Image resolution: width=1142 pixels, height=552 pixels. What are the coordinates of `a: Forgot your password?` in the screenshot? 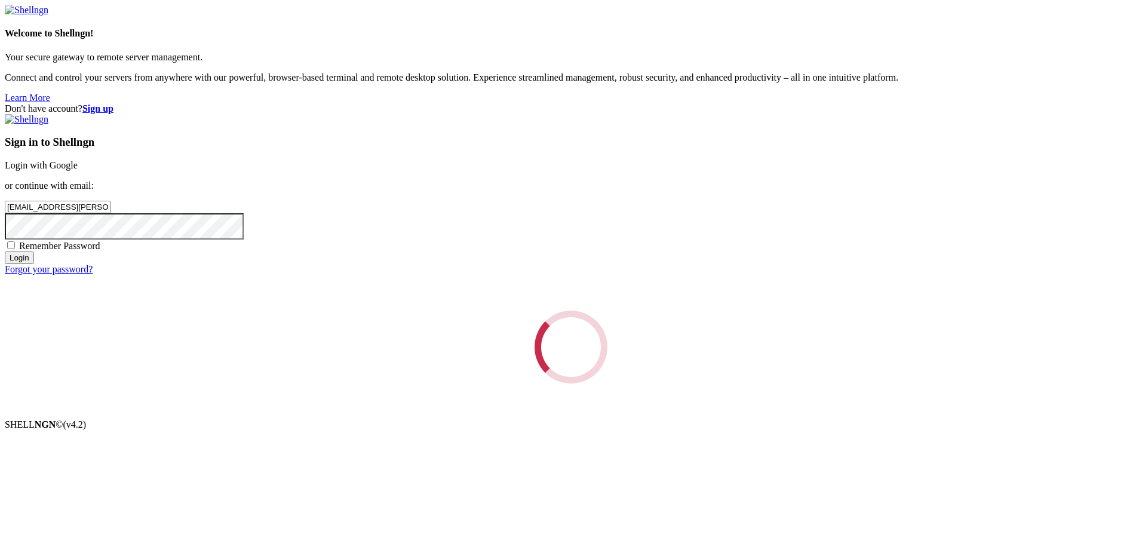 It's located at (48, 269).